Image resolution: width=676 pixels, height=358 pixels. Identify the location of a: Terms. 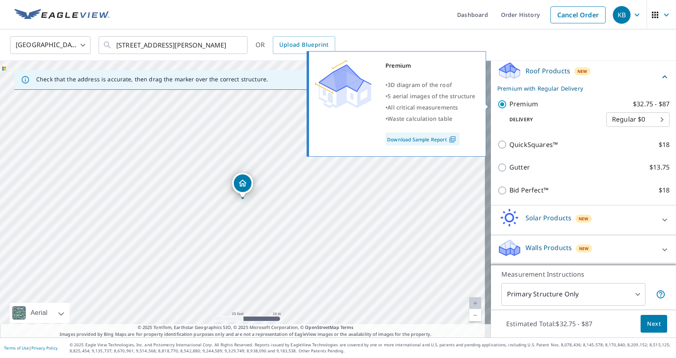
(347, 327).